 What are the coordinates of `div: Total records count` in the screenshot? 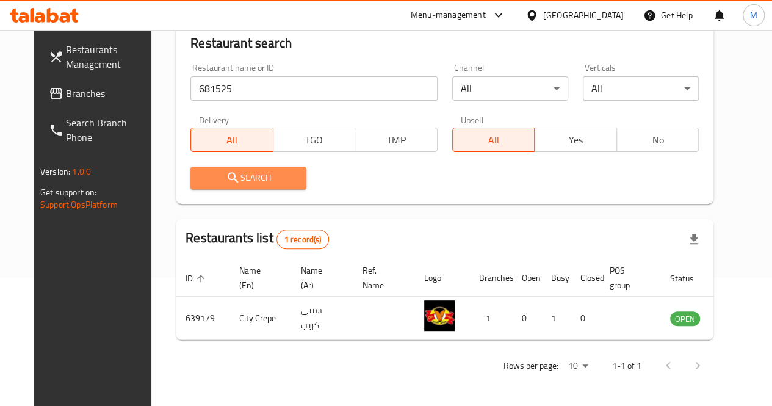 It's located at (303, 239).